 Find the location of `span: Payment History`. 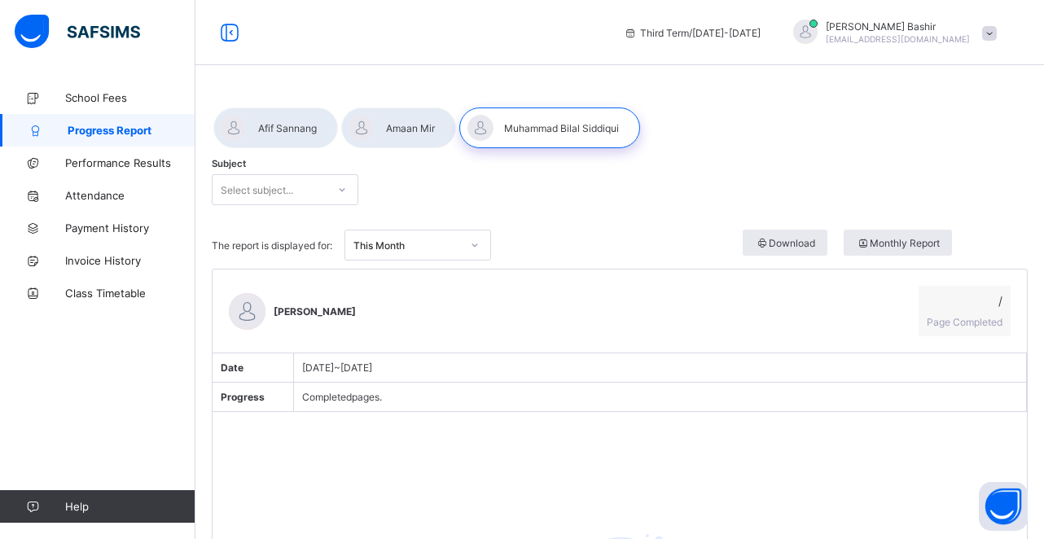

span: Payment History is located at coordinates (130, 228).